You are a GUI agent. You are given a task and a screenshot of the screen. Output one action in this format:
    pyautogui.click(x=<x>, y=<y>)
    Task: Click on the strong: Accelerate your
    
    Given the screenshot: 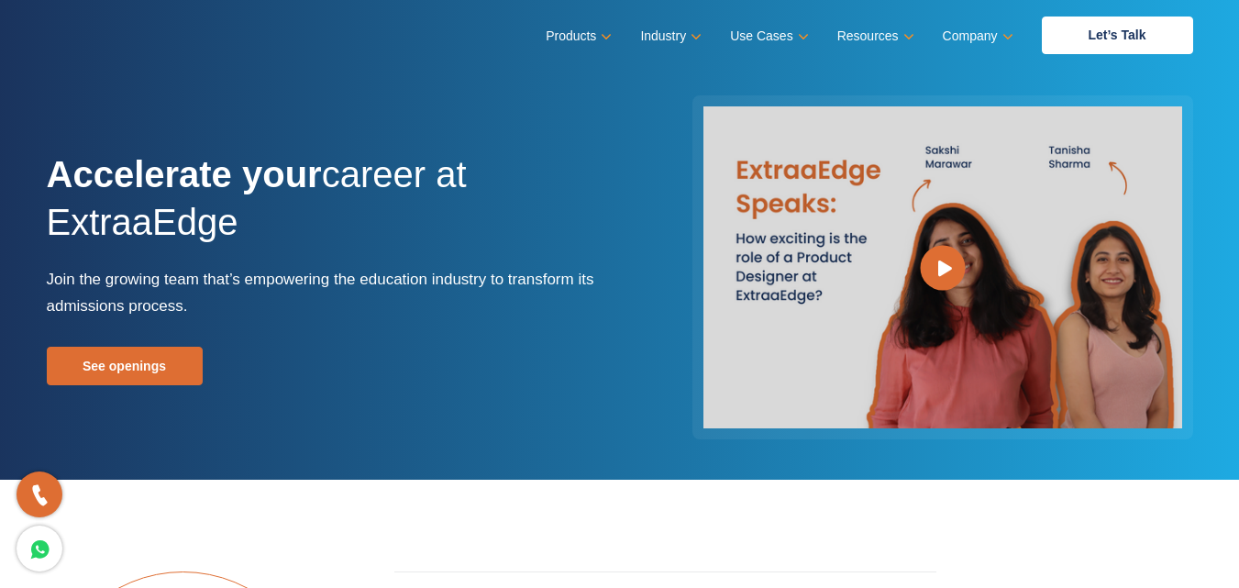 What is the action you would take?
    pyautogui.click(x=184, y=174)
    